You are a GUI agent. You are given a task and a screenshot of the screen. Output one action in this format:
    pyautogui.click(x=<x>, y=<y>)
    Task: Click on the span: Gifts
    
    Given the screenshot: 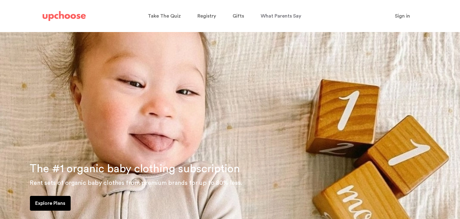 What is the action you would take?
    pyautogui.click(x=238, y=16)
    